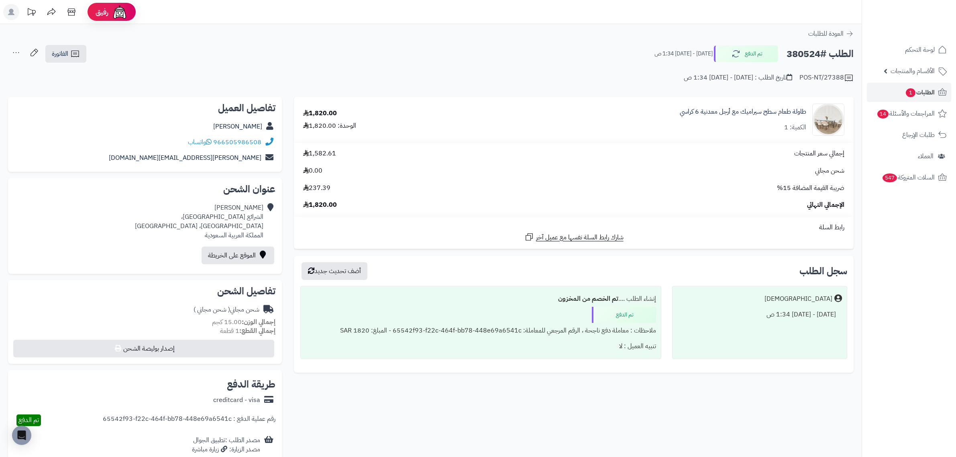  What do you see at coordinates (820, 54) in the screenshot?
I see `h2: الطلب #380524` at bounding box center [820, 54].